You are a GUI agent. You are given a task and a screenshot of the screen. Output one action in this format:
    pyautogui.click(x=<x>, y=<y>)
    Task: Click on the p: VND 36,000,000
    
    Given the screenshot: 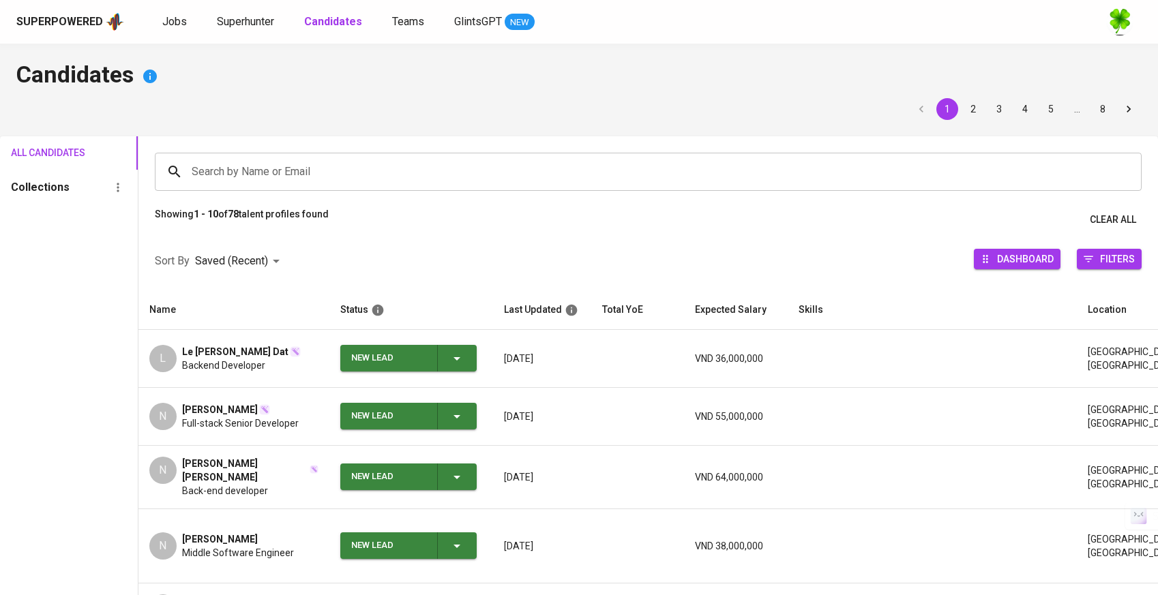 What is the action you would take?
    pyautogui.click(x=736, y=359)
    